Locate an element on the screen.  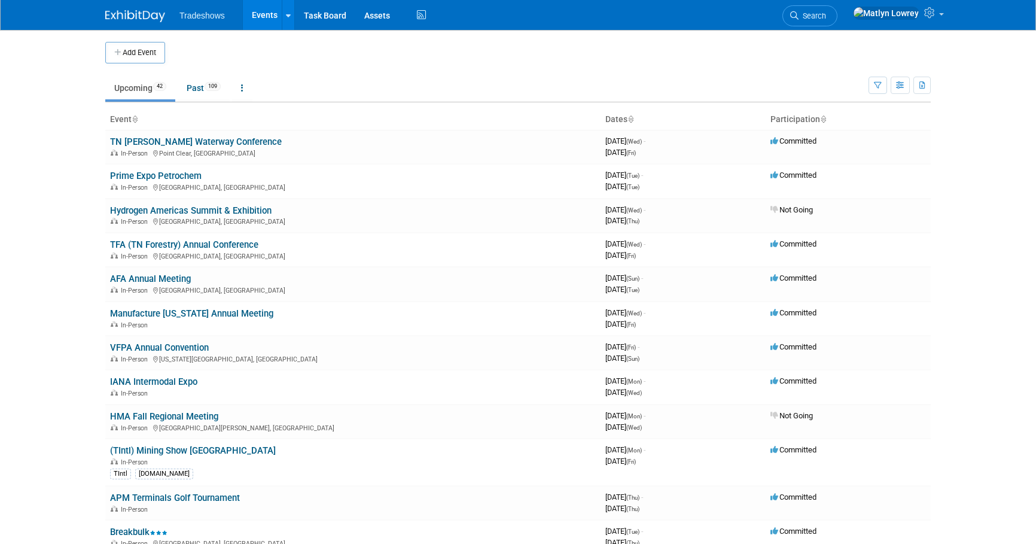
span: Not Going is located at coordinates (791, 415).